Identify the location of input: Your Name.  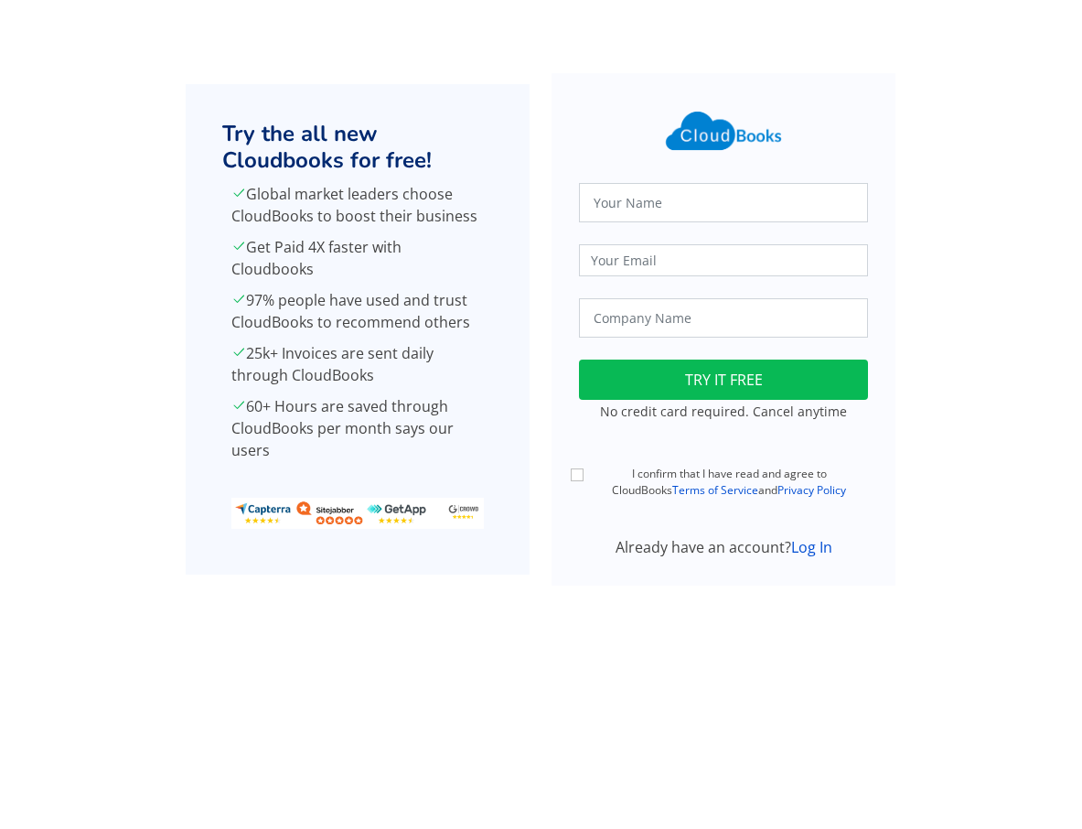
(723, 202).